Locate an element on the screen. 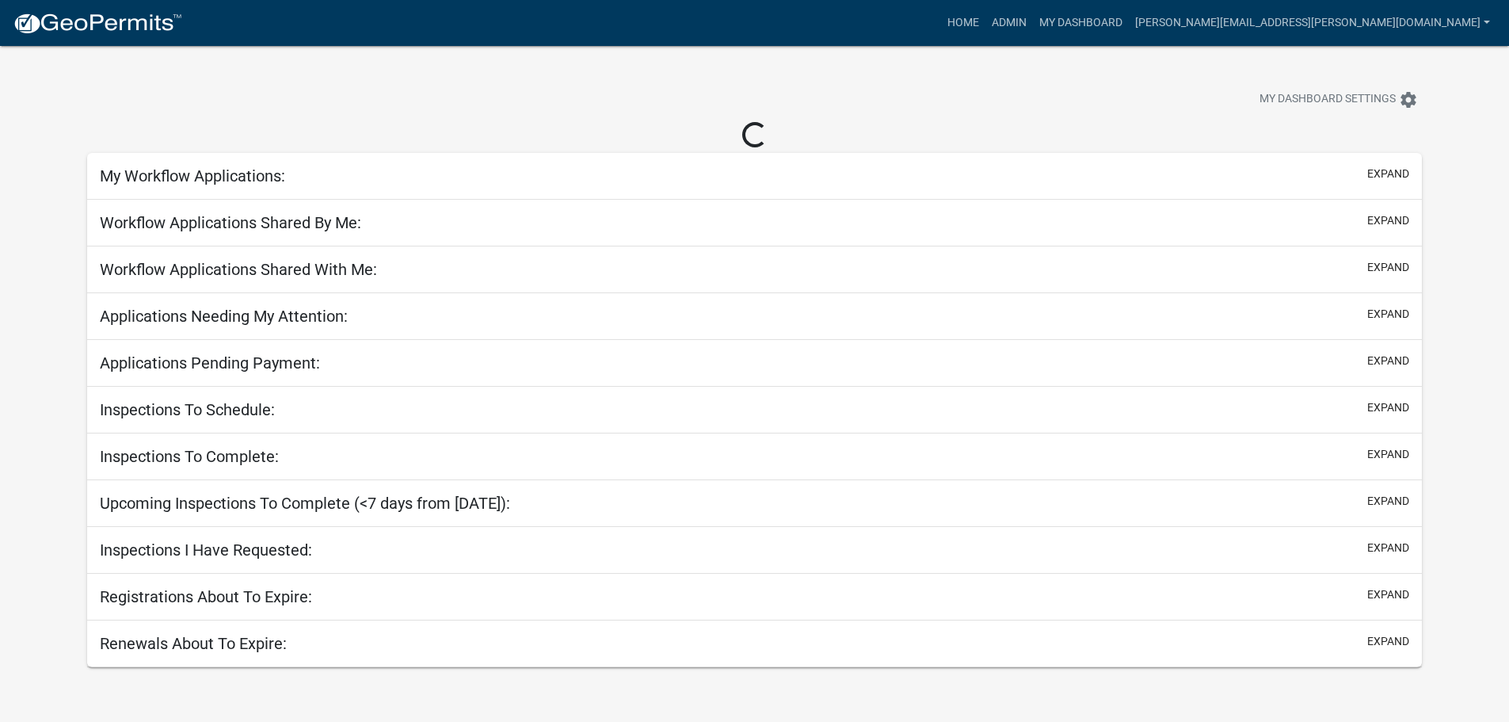  h5: Inspections To Schedule: is located at coordinates (187, 410).